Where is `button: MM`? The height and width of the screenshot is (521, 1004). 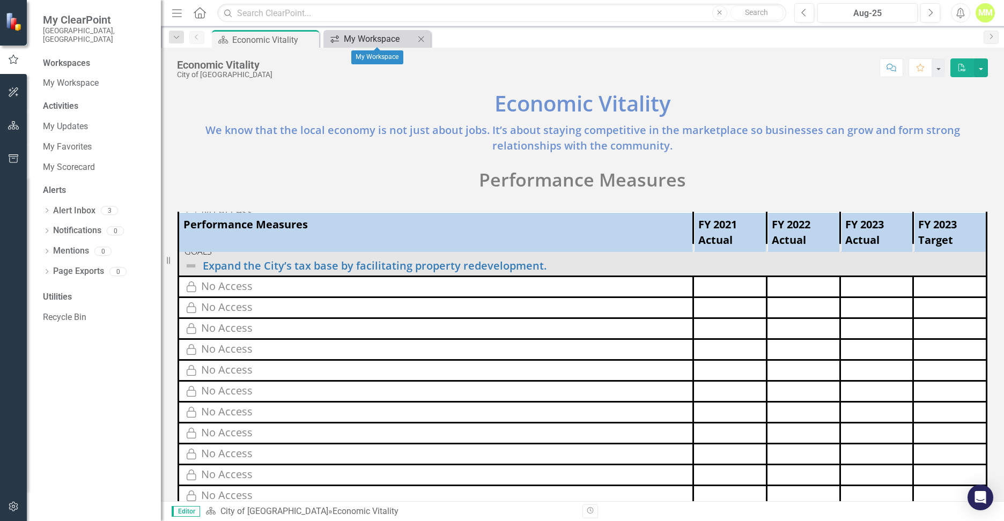 button: MM is located at coordinates (985, 13).